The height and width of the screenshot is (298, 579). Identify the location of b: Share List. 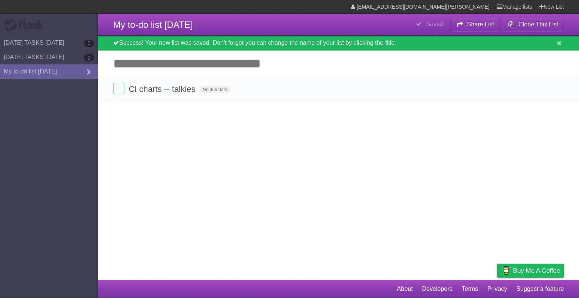
(481, 24).